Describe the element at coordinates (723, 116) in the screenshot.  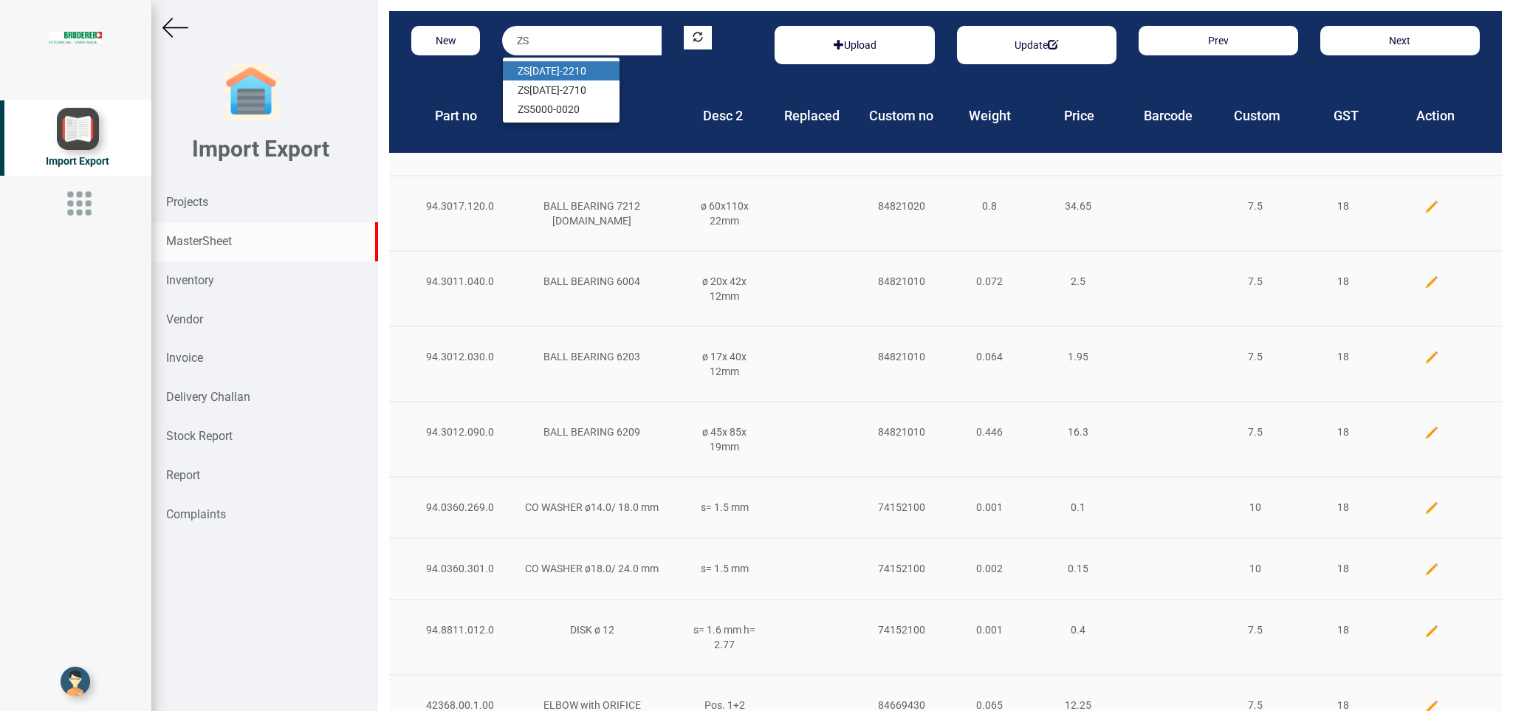
I see `h4: Desc 2` at that location.